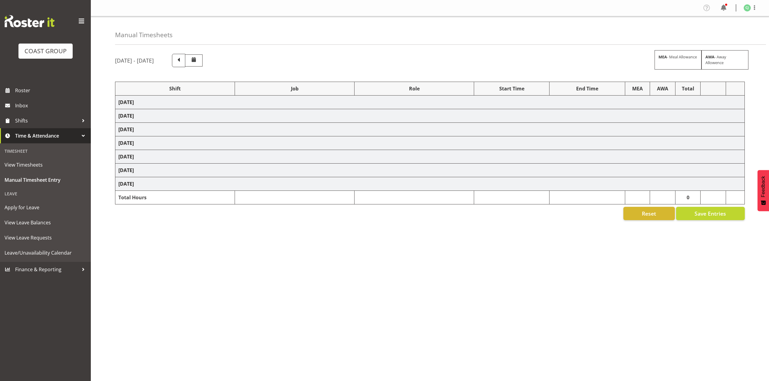 This screenshot has height=381, width=769. Describe the element at coordinates (688, 89) in the screenshot. I see `div: Total` at that location.